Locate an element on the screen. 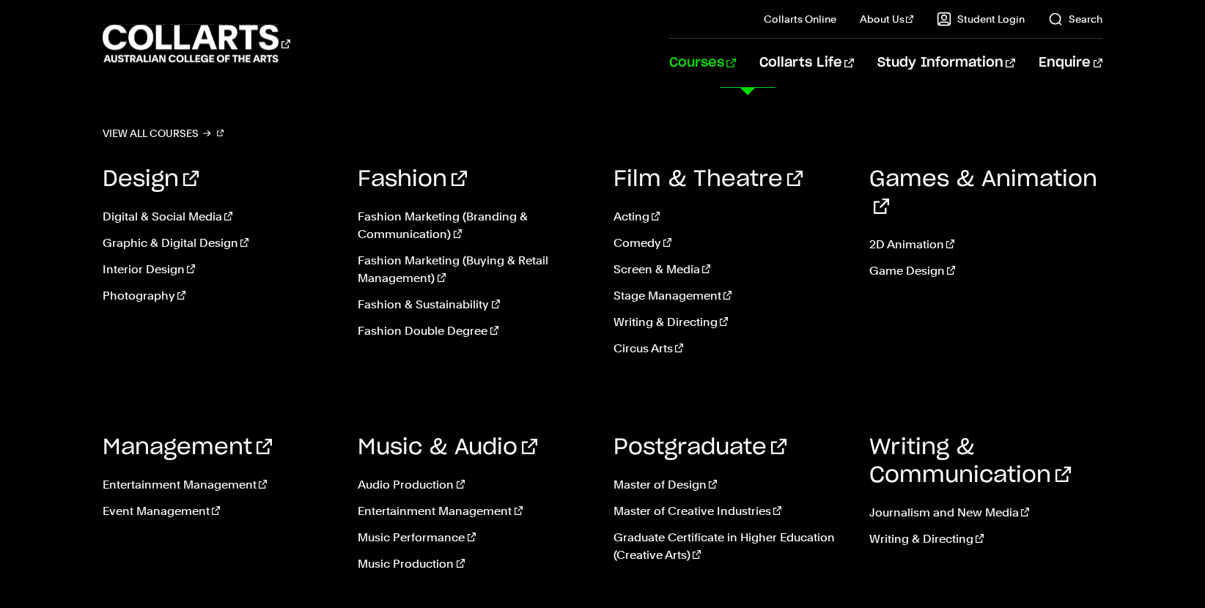  a: Management is located at coordinates (187, 448).